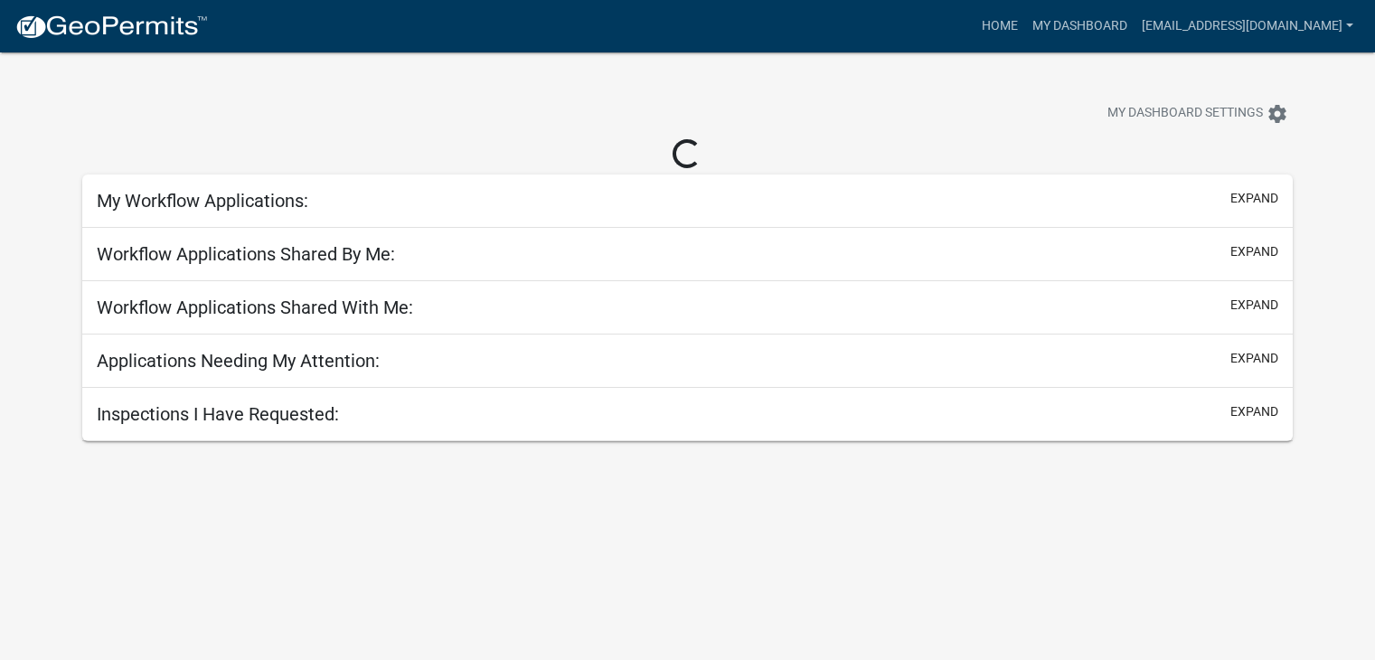  Describe the element at coordinates (1198, 113) in the screenshot. I see `button: My Dashboard Settingssettings` at that location.